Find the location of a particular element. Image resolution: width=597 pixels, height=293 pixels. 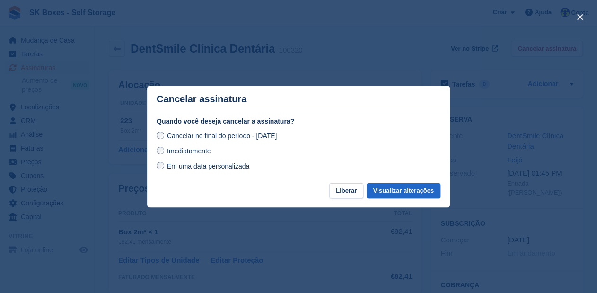

p: Cancelar assinatura is located at coordinates (201, 99).